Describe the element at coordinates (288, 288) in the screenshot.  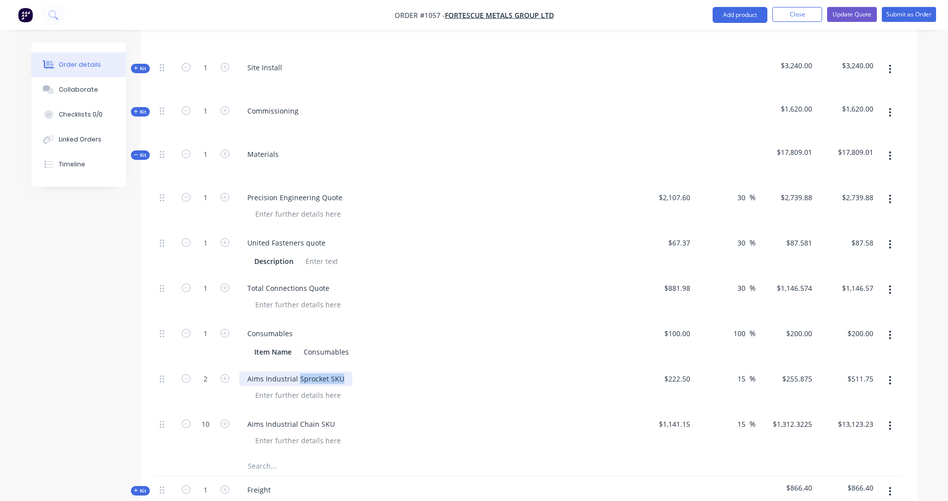
I see `div: Total Connections Quote` at that location.